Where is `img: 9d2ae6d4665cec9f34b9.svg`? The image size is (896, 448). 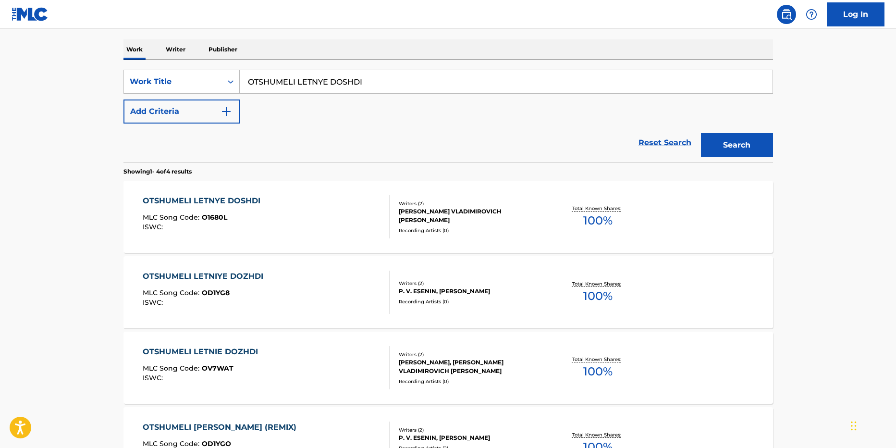
img: 9d2ae6d4665cec9f34b9.svg is located at coordinates (226, 111).